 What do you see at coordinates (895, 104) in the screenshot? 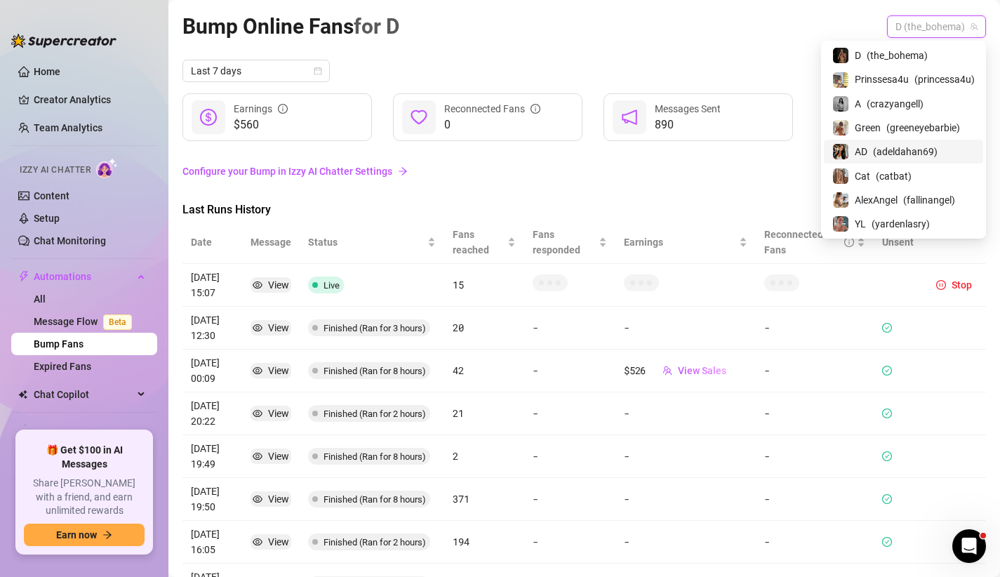
I see `span: ( crazyangell )` at bounding box center [895, 104].